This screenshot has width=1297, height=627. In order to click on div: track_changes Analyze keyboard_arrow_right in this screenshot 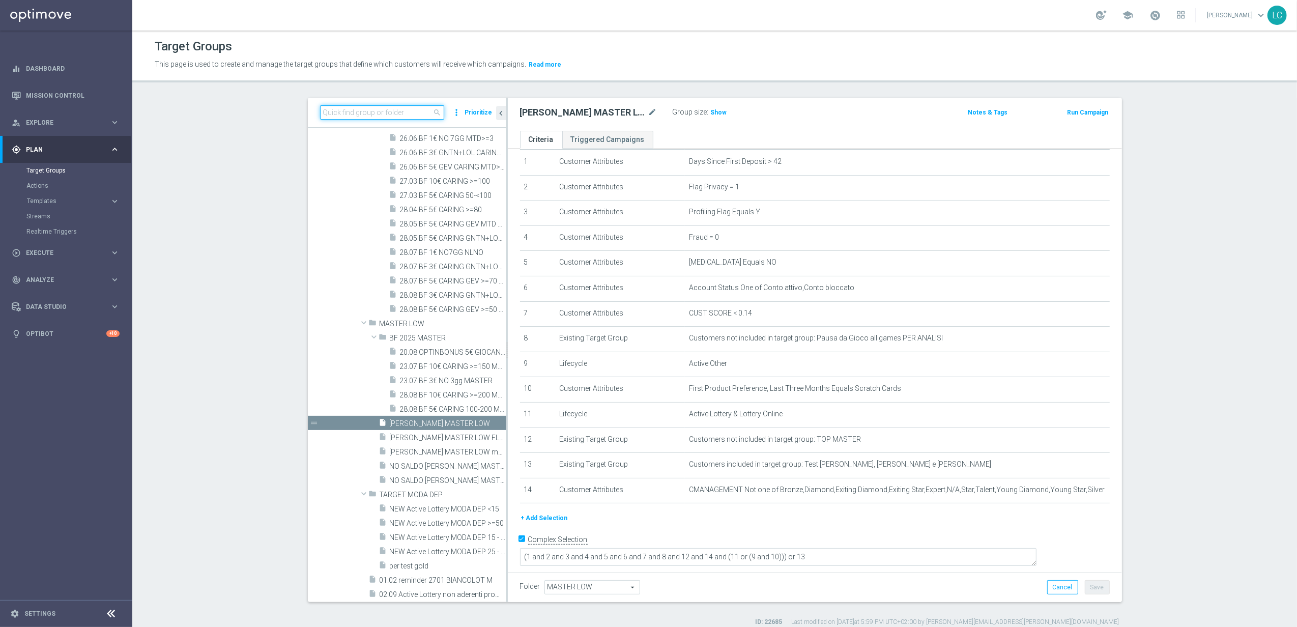, I will do `click(66, 280)`.